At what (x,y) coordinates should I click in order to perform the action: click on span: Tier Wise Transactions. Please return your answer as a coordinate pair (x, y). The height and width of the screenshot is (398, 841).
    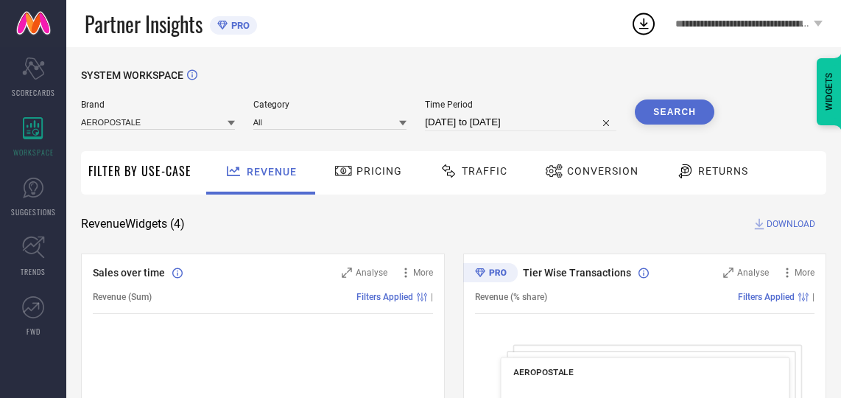
    Looking at the image, I should click on (577, 272).